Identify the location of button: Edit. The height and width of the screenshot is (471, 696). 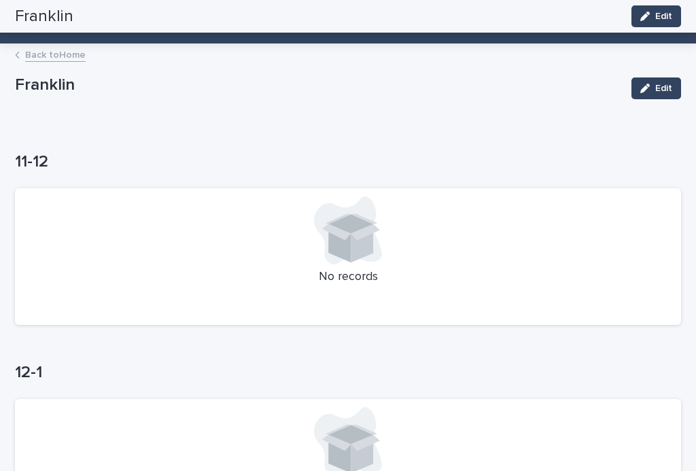
(656, 88).